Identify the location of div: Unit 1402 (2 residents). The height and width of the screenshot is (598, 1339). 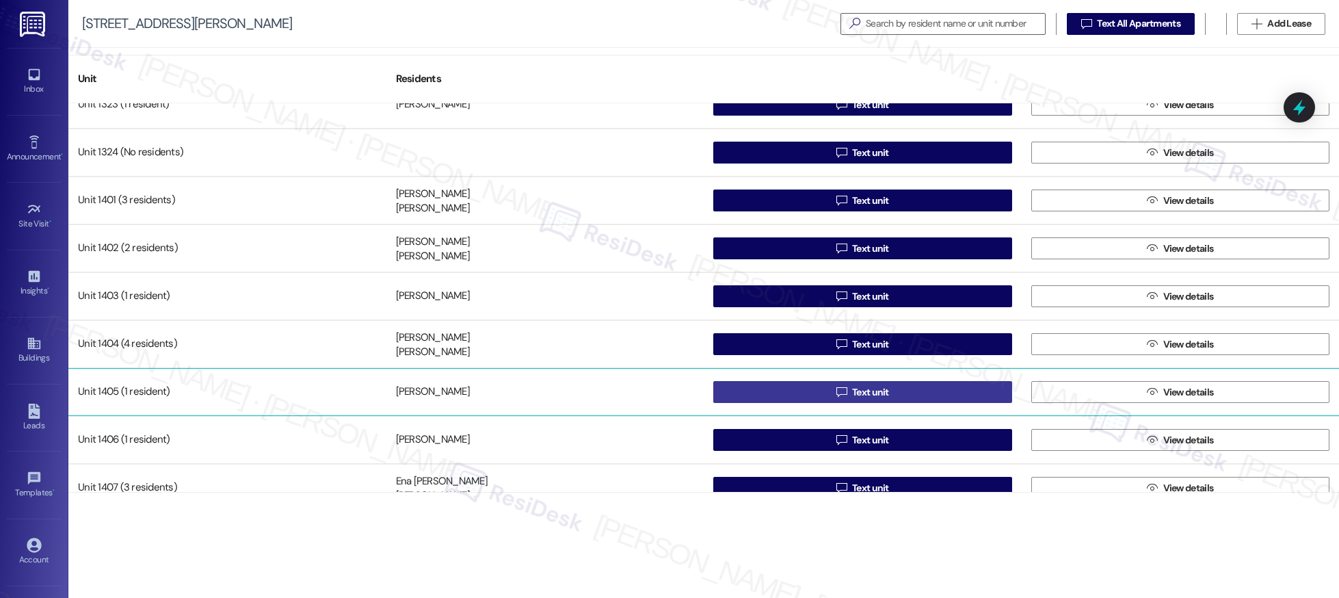
(227, 248).